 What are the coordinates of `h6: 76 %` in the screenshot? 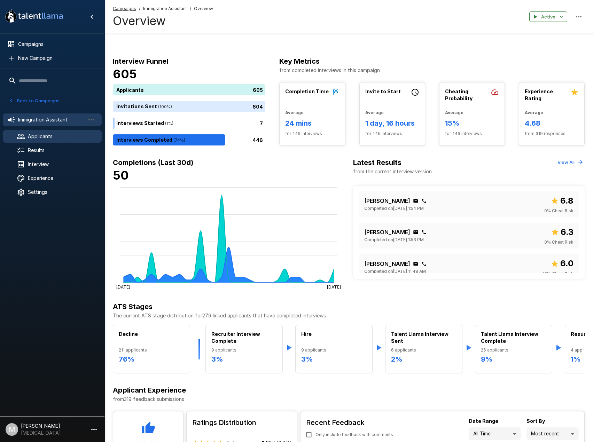 It's located at (151, 359).